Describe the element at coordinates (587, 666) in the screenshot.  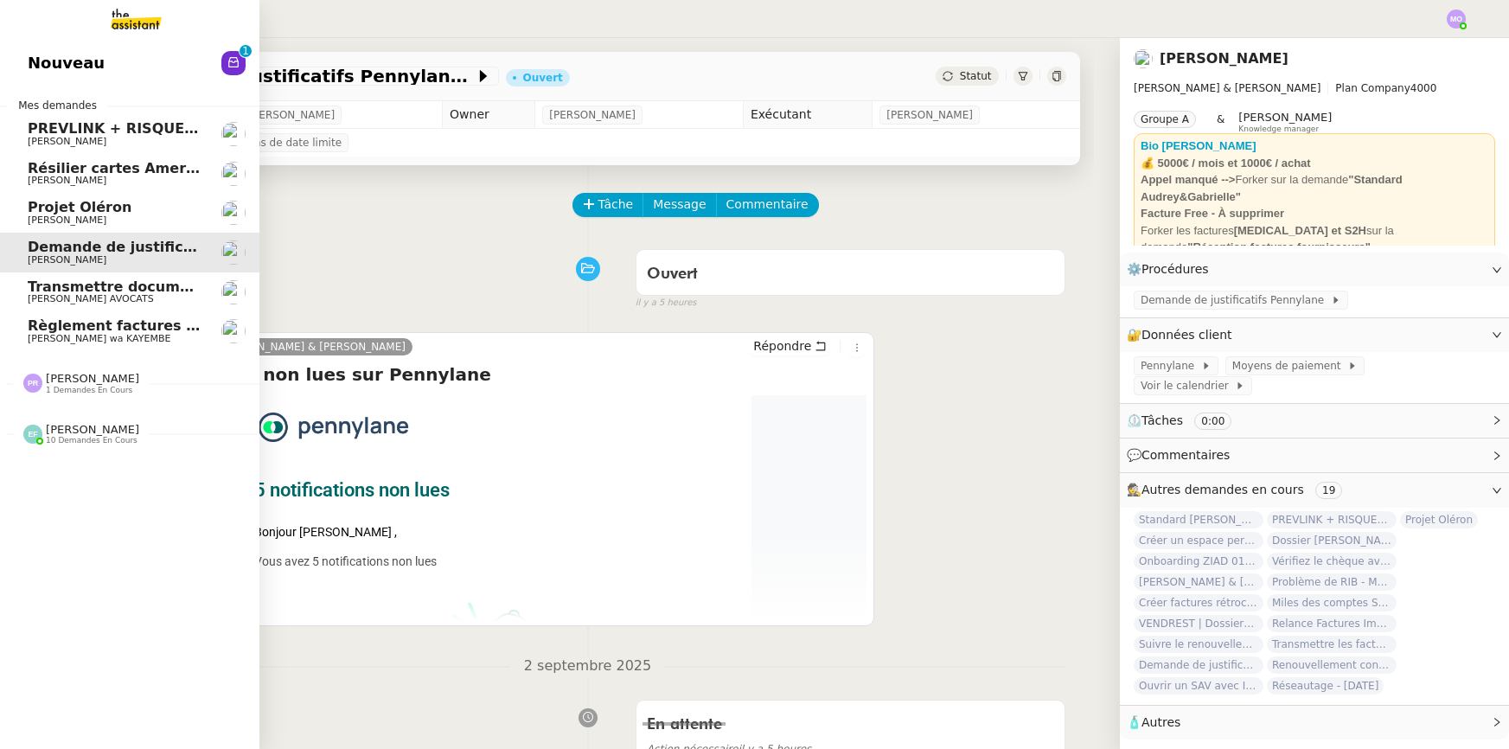
I see `span: 2 septembre 2025` at that location.